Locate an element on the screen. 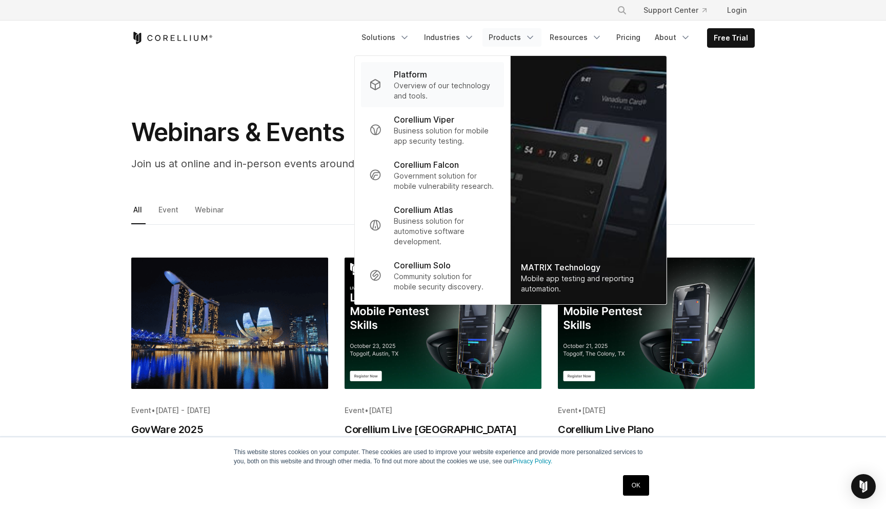 The width and height of the screenshot is (886, 509). a: OK is located at coordinates (636, 485).